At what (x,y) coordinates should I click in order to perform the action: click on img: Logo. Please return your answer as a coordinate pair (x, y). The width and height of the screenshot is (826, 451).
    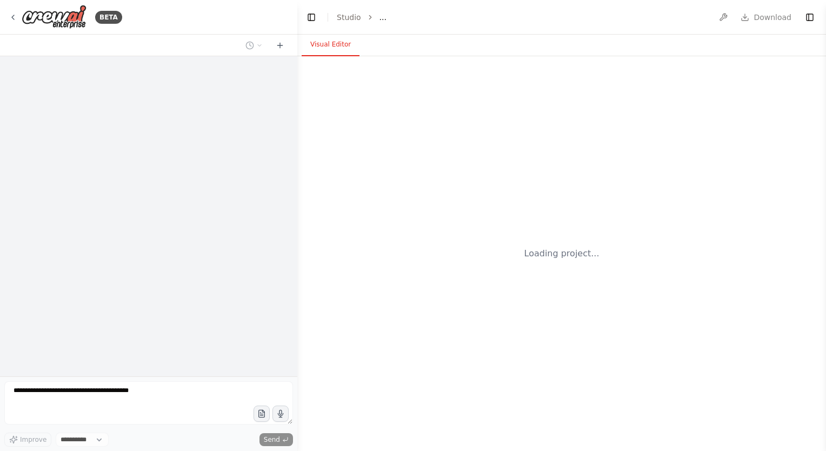
    Looking at the image, I should click on (54, 17).